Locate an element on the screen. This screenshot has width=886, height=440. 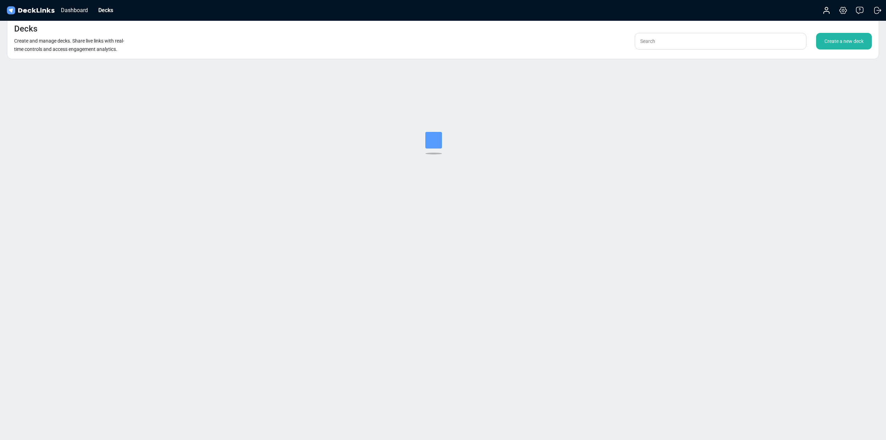
img: DeckLinks is located at coordinates (30, 10).